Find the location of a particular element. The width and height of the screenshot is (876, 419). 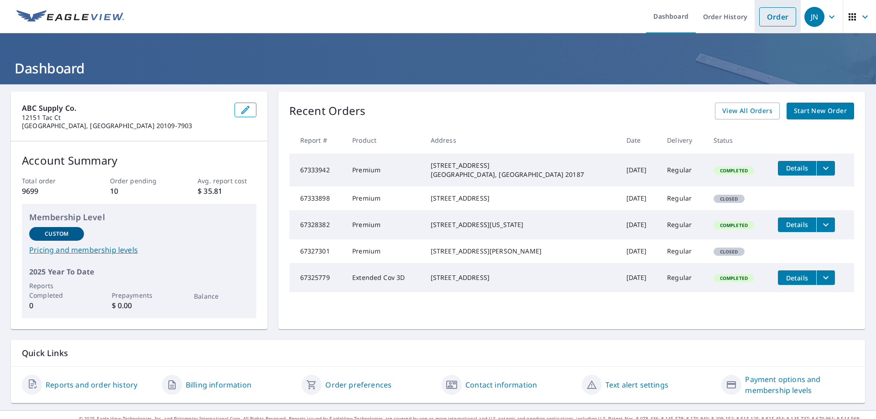

button: detailsBtn-67328382 is located at coordinates (797, 225).